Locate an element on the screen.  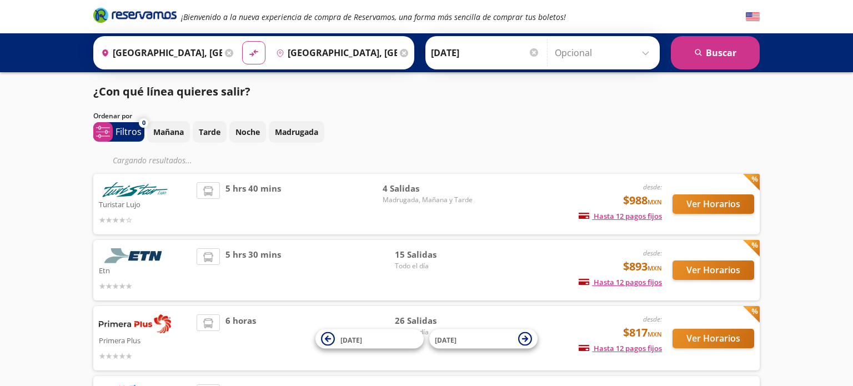
span: 6 horas is located at coordinates (241, 338).